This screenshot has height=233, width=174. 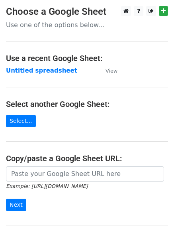 I want to click on strong: Untitled spreadsheet, so click(x=41, y=71).